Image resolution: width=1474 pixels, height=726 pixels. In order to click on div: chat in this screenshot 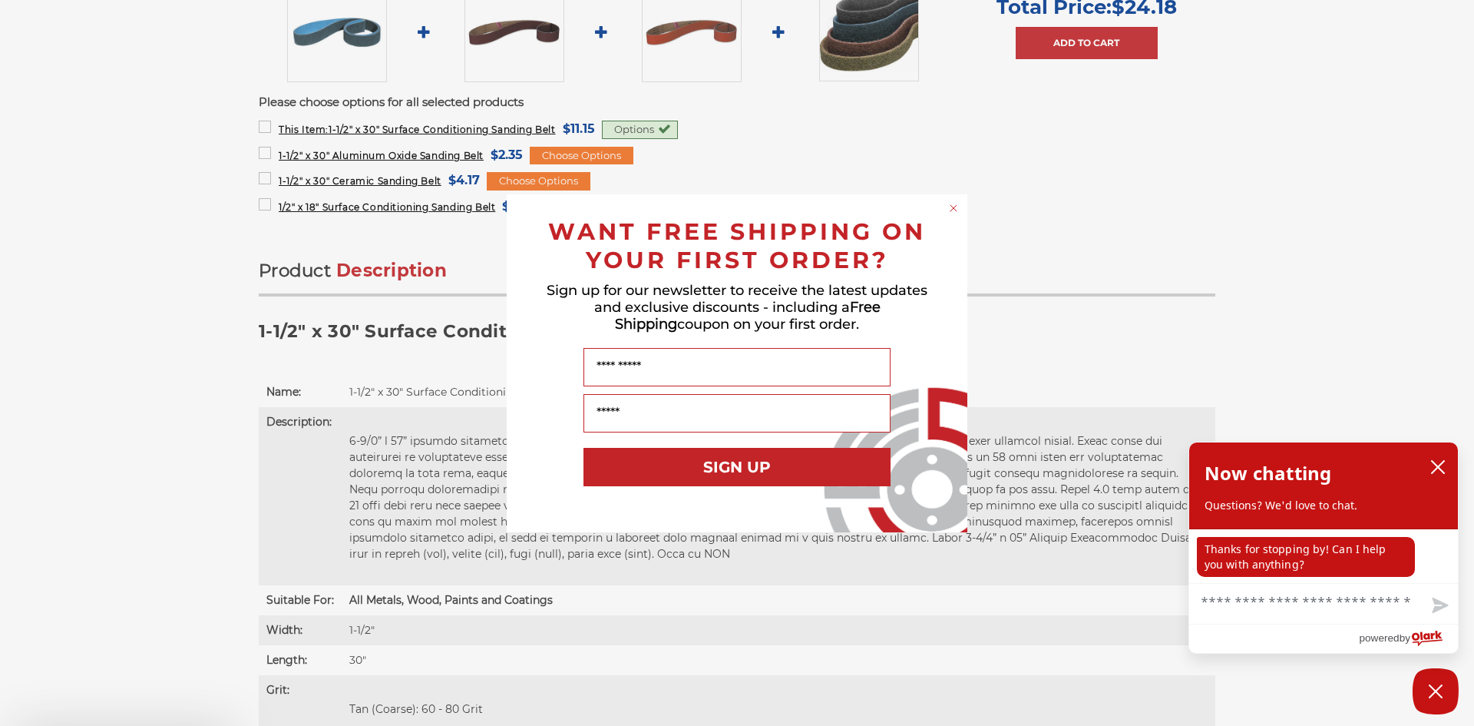, I will do `click(1324, 556)`.